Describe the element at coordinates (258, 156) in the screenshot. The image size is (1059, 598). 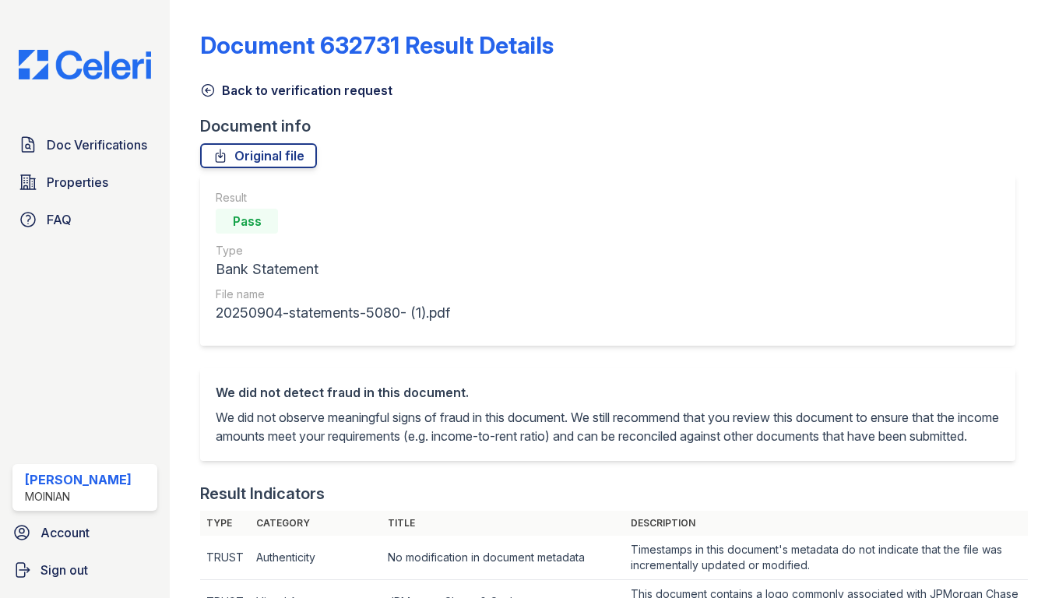
I see `a: Original file` at that location.